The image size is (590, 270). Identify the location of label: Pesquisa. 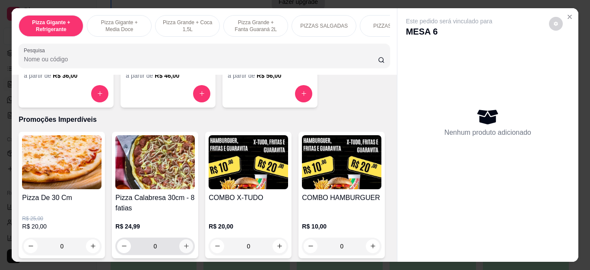
(36, 50).